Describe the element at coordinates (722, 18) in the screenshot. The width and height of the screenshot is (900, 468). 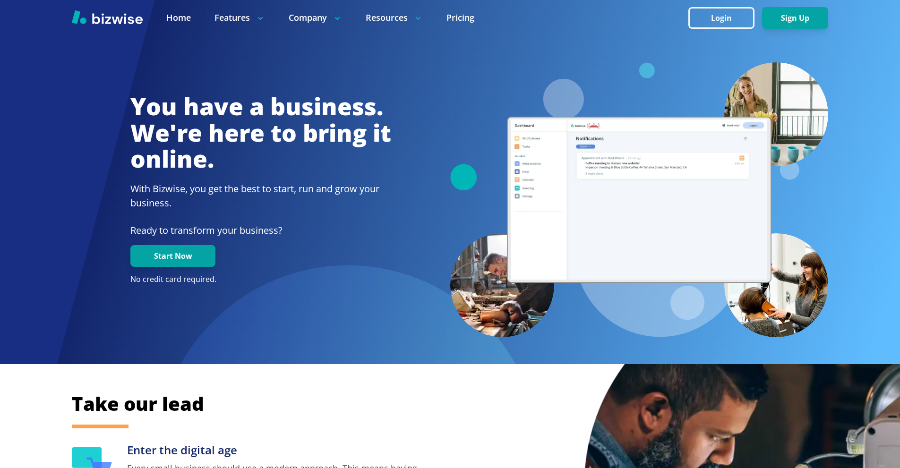
I see `button: Login` at that location.